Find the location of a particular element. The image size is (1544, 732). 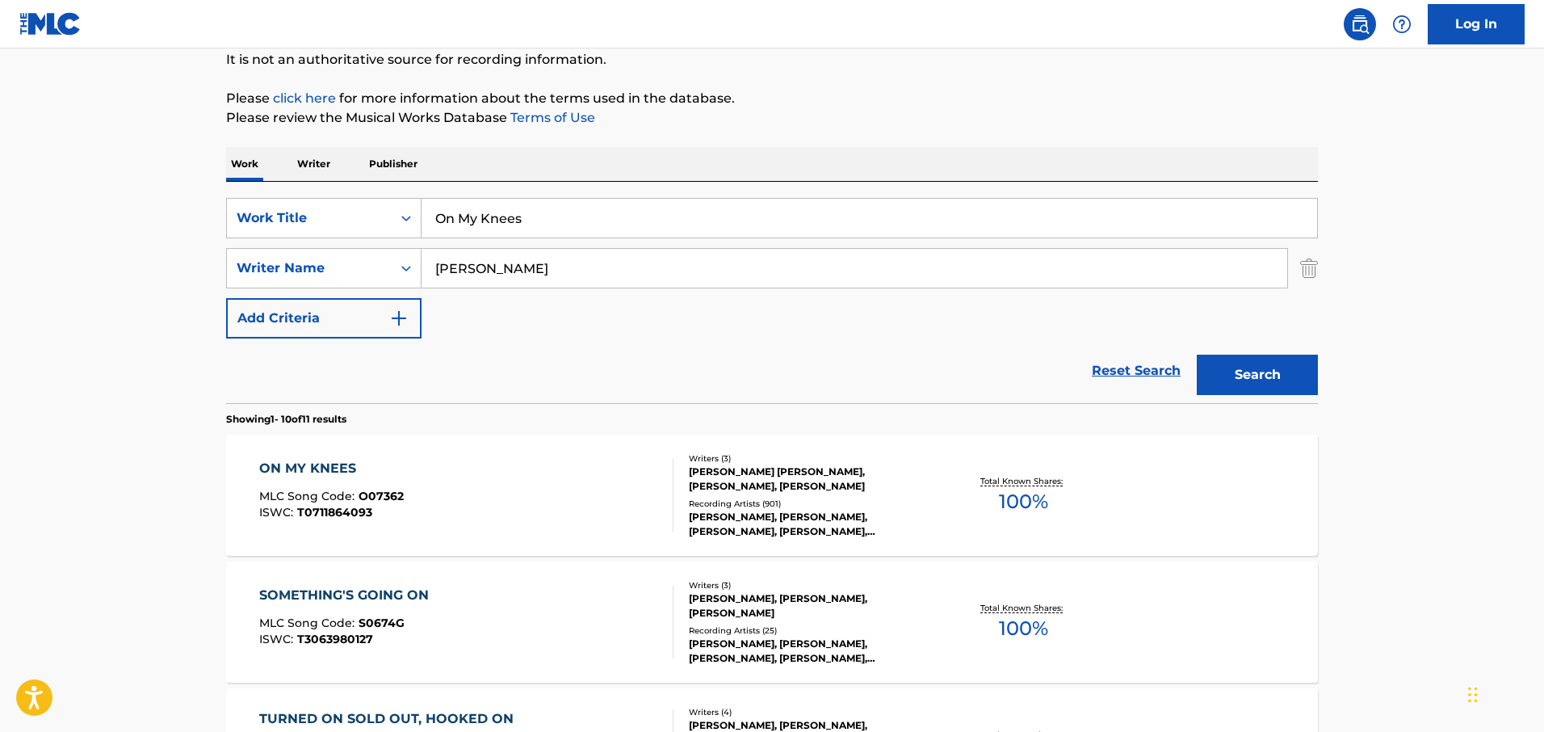

a: Public Search is located at coordinates (1360, 24).